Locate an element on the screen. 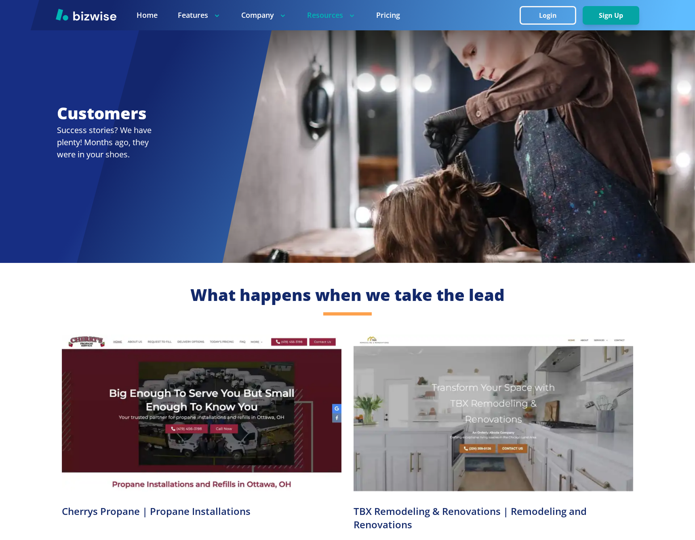 Image resolution: width=695 pixels, height=540 pixels. img: Bizwise Logo is located at coordinates (86, 15).